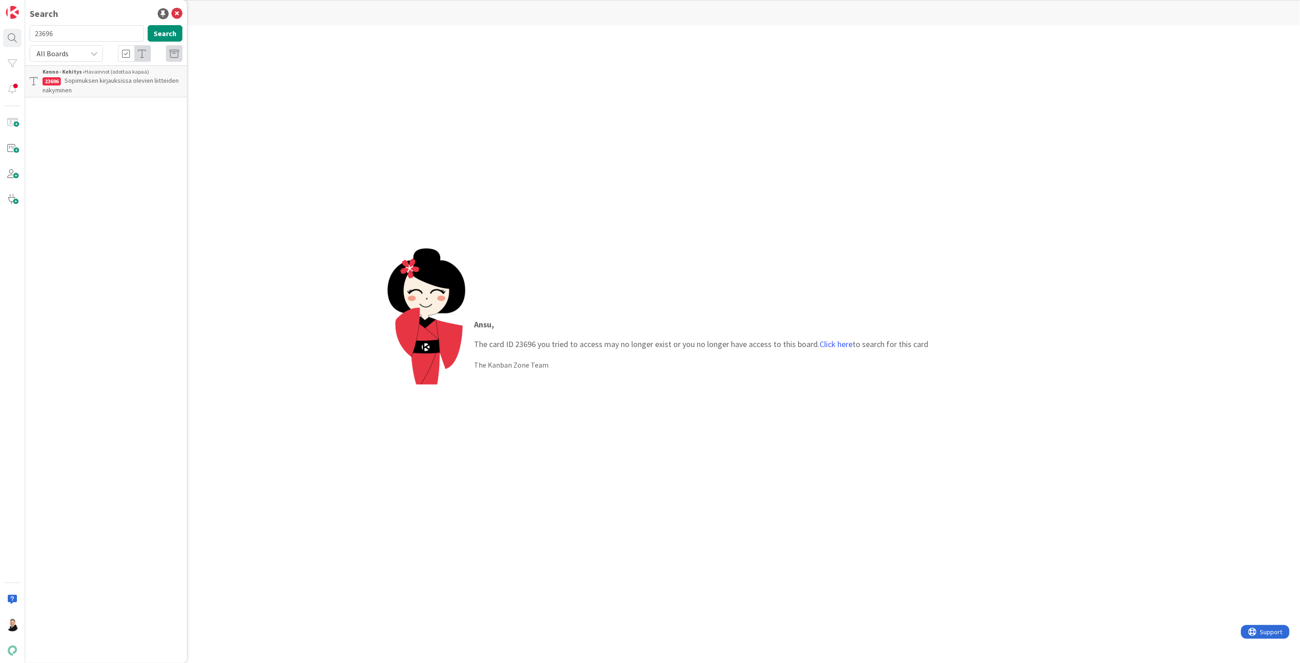 This screenshot has width=1300, height=663. I want to click on span: Support, so click(30, 7).